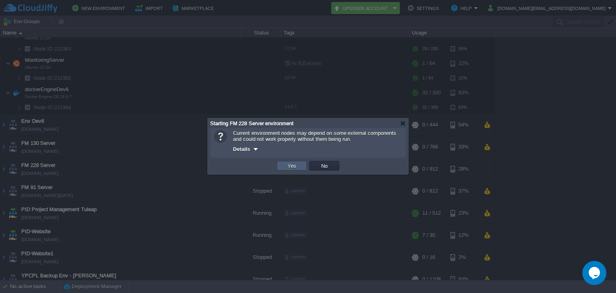  I want to click on button: No, so click(325, 166).